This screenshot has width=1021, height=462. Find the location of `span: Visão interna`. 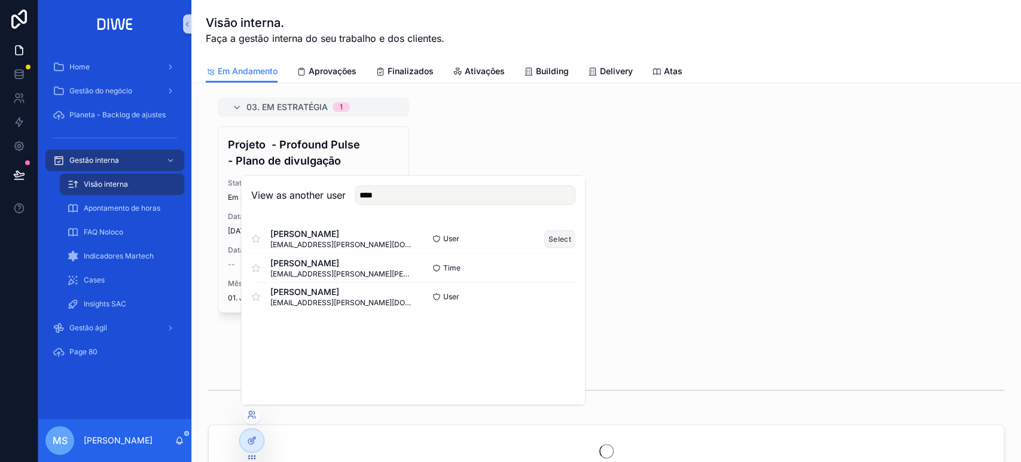

span: Visão interna is located at coordinates (106, 184).